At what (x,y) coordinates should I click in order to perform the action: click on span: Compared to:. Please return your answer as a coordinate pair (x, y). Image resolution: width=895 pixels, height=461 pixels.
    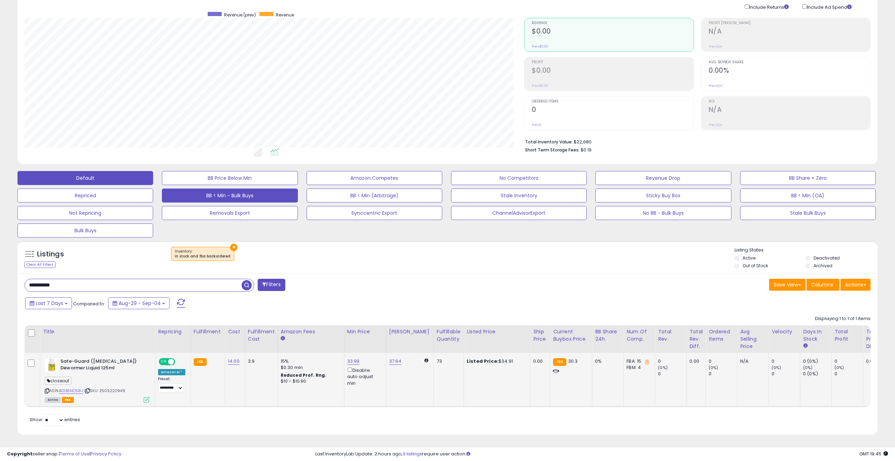
    Looking at the image, I should click on (89, 303).